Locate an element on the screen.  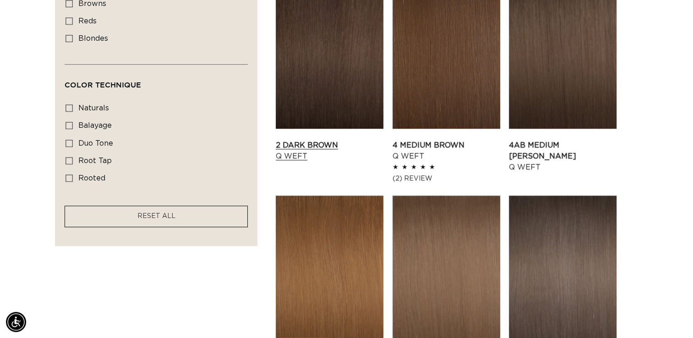
div: Accessibility Menu is located at coordinates (16, 322).